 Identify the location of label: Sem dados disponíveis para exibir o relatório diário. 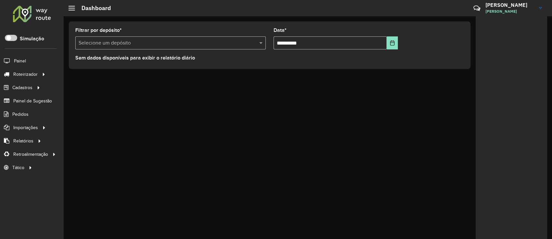
(135, 58).